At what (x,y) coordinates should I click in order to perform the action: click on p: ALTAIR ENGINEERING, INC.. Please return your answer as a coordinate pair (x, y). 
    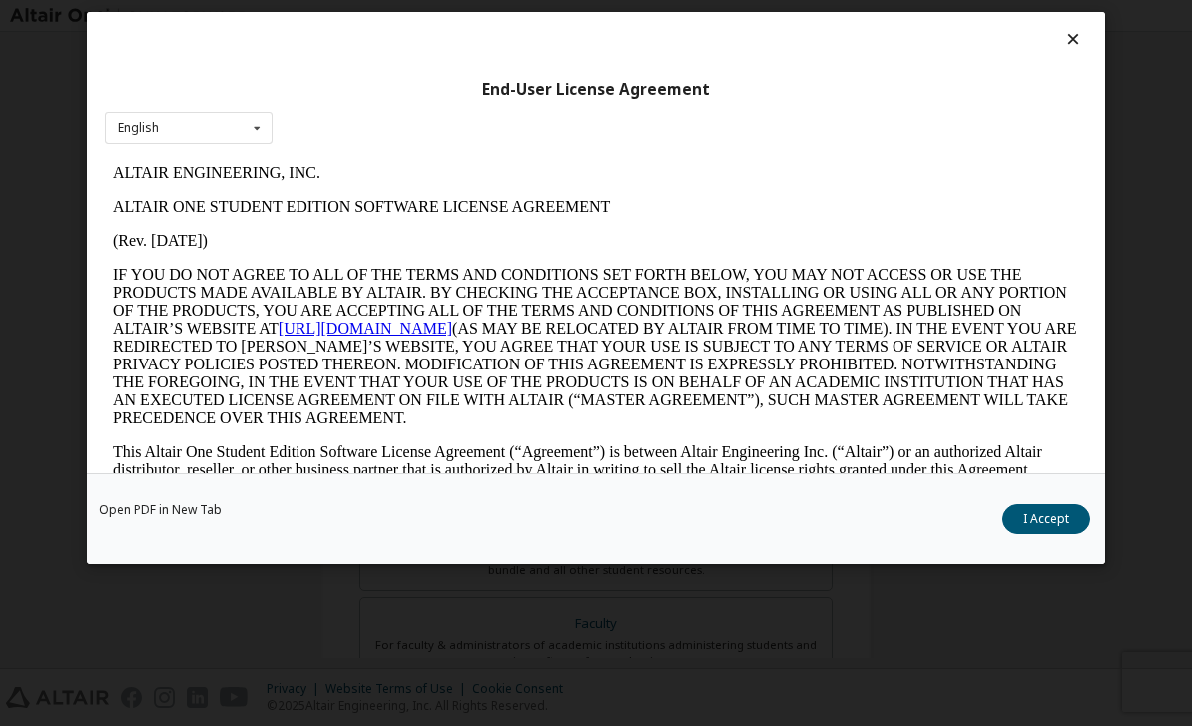
    Looking at the image, I should click on (491, 17).